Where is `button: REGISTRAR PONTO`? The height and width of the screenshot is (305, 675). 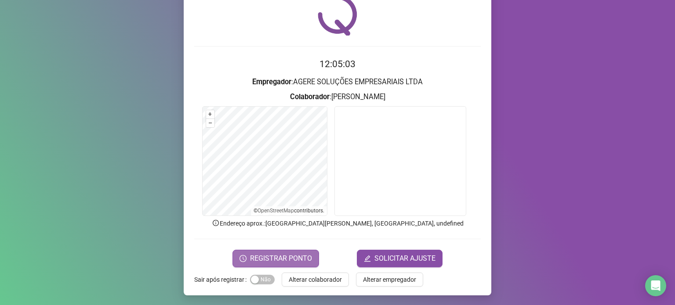
button: REGISTRAR PONTO is located at coordinates (275, 259).